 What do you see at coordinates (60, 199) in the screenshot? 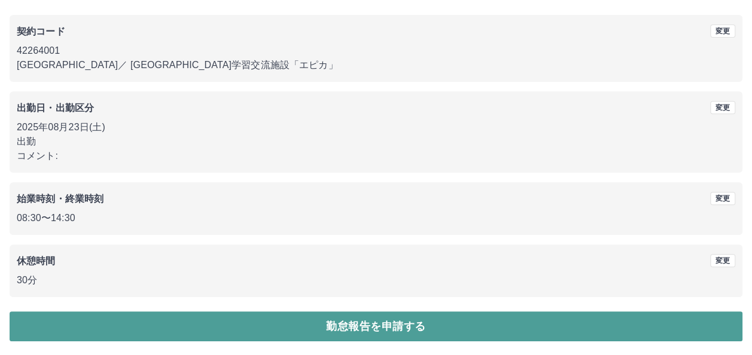
I see `b: 始業時刻・終業時刻` at bounding box center [60, 199].